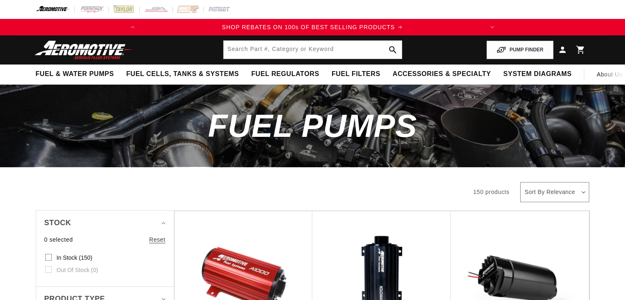 The width and height of the screenshot is (625, 300). Describe the element at coordinates (157, 240) in the screenshot. I see `a: Reset` at that location.